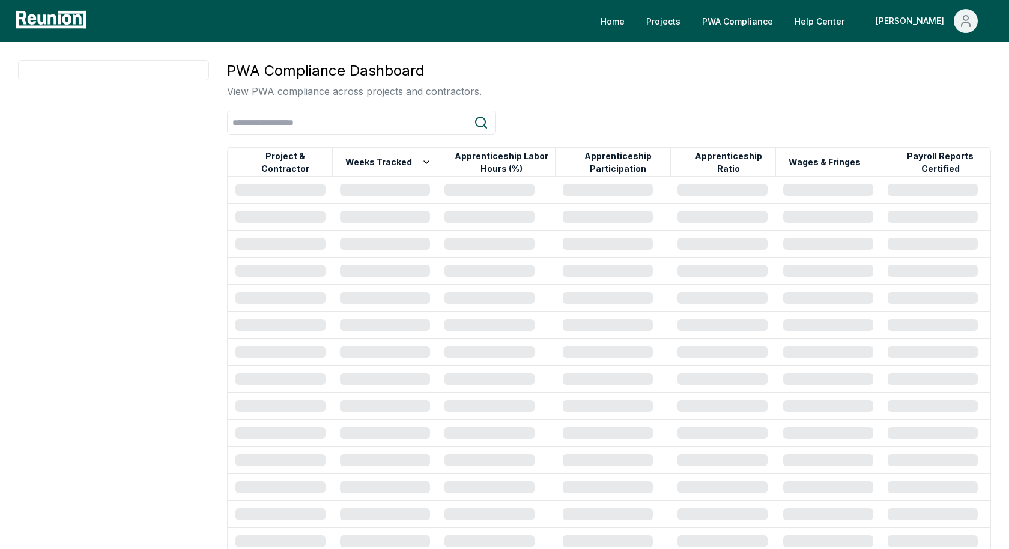  What do you see at coordinates (940, 162) in the screenshot?
I see `button: Payroll Reports Certified` at bounding box center [940, 162].